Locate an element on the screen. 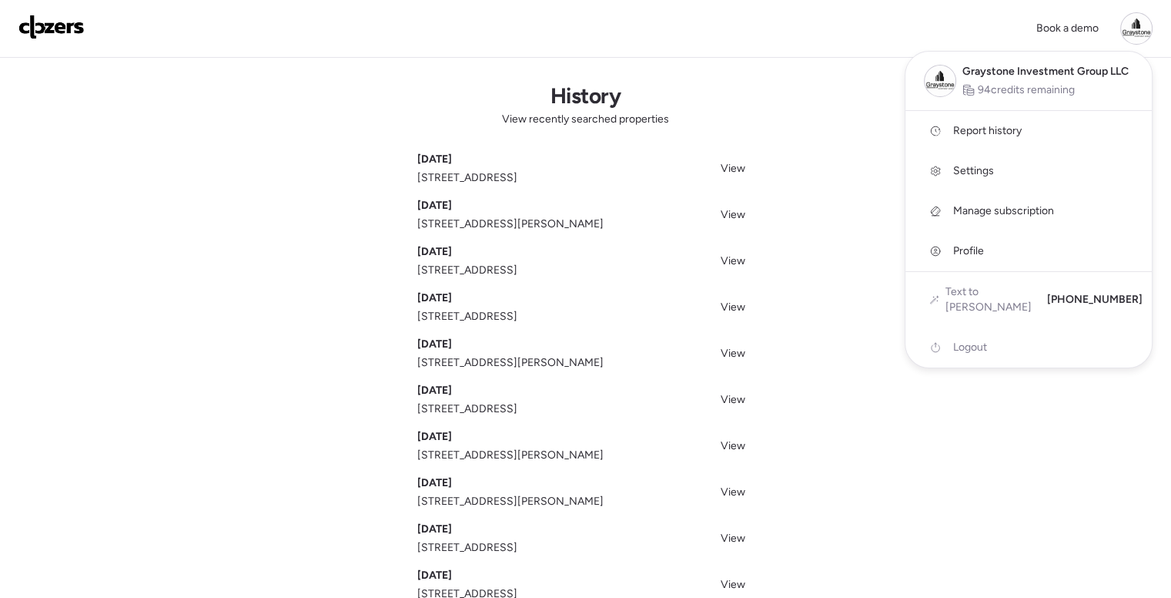 This screenshot has width=1171, height=598. a: Profile is located at coordinates (1029, 251).